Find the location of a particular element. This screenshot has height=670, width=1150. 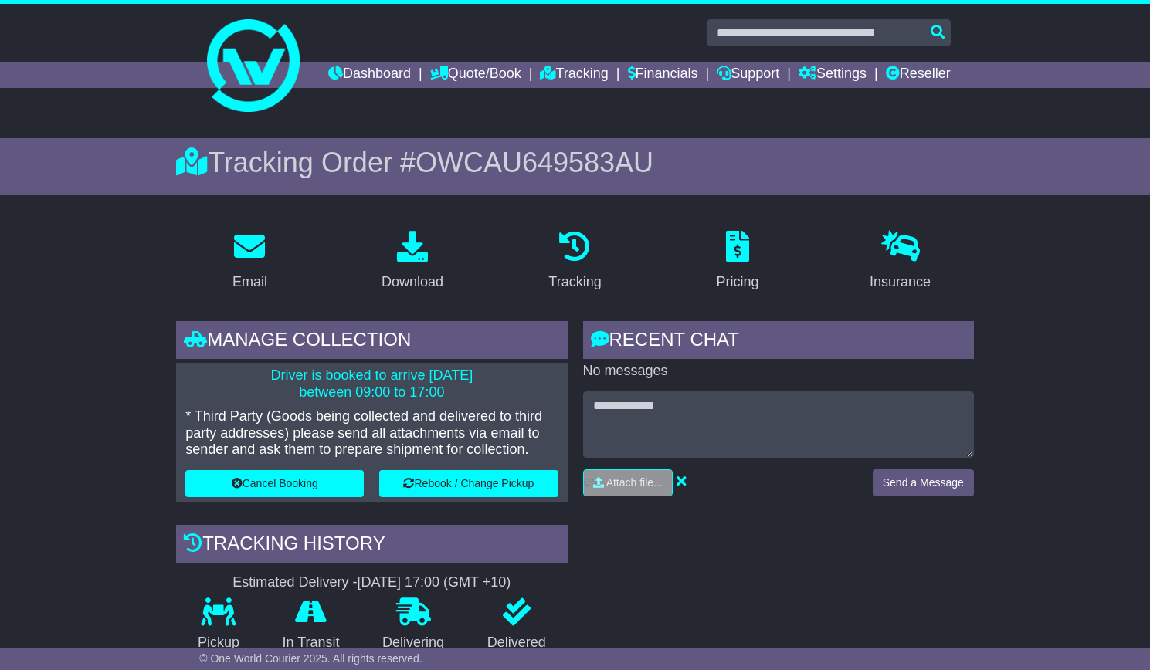

button: Cancel Booking is located at coordinates (274, 484).